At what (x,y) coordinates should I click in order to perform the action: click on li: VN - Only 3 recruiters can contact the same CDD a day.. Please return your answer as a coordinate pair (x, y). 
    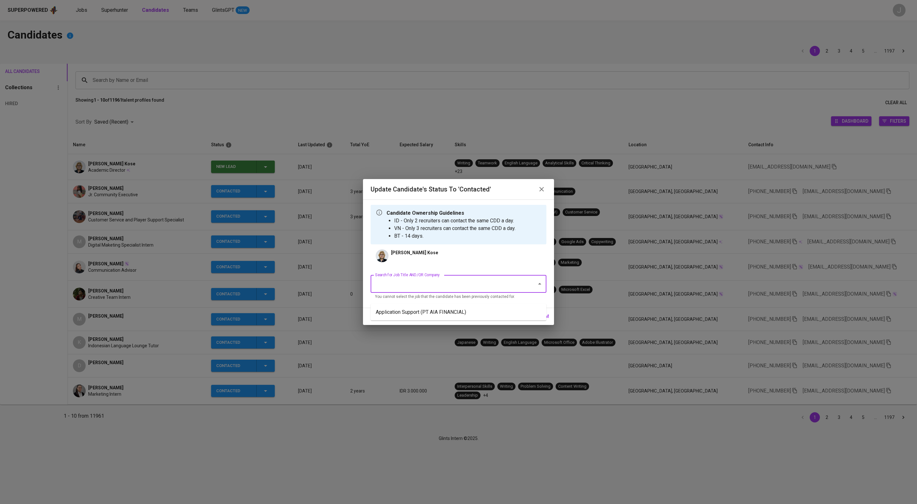
    Looking at the image, I should click on (455, 228).